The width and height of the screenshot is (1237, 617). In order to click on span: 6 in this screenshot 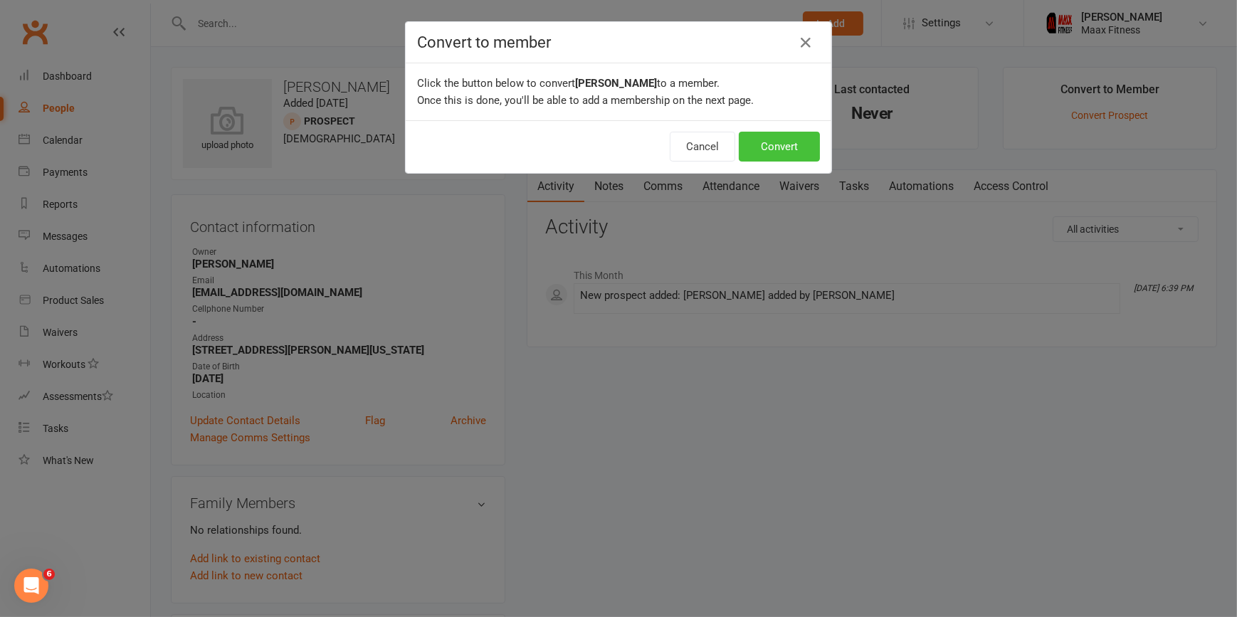, I will do `click(49, 574)`.